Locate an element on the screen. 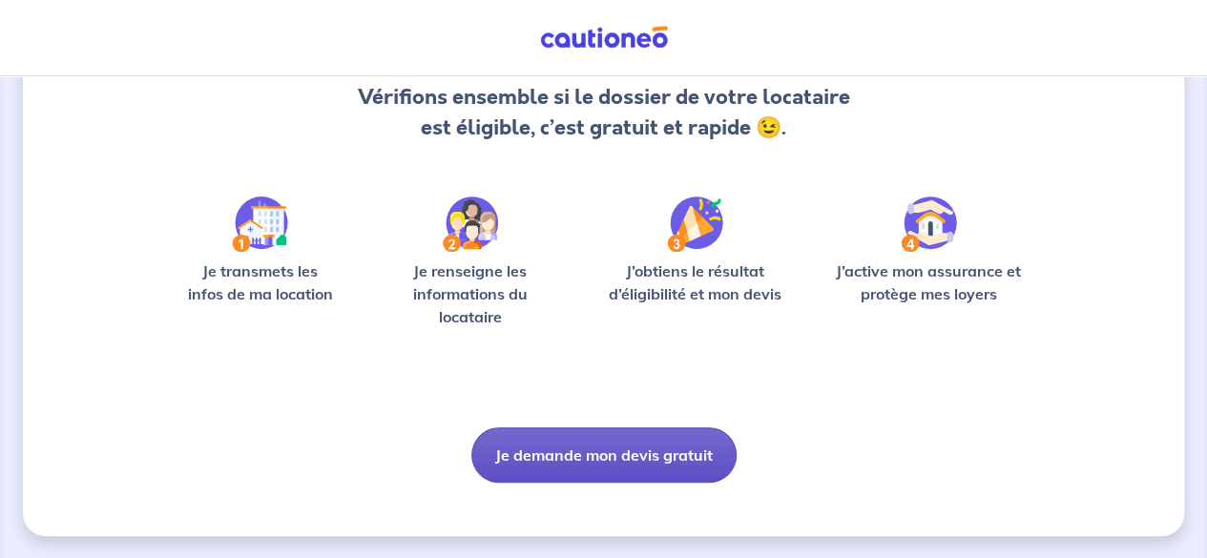  img: /static/f3e743aab9439237c3e2196e4328bba9/Step-3.svg is located at coordinates (694, 224).